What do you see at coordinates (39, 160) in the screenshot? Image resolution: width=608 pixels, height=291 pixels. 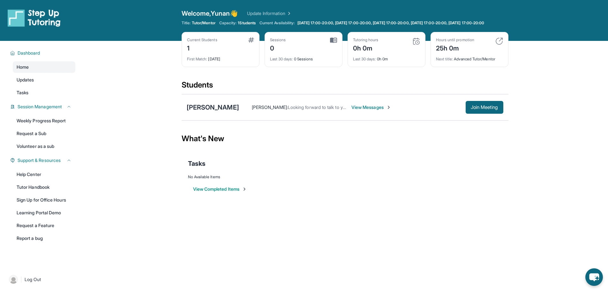 I see `span: Support & Resources` at bounding box center [39, 160].